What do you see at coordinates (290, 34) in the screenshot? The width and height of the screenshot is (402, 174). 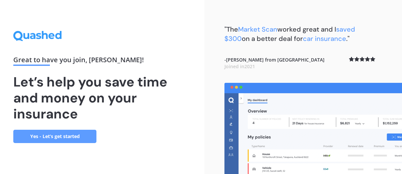 I see `span: saved $300` at bounding box center [290, 34].